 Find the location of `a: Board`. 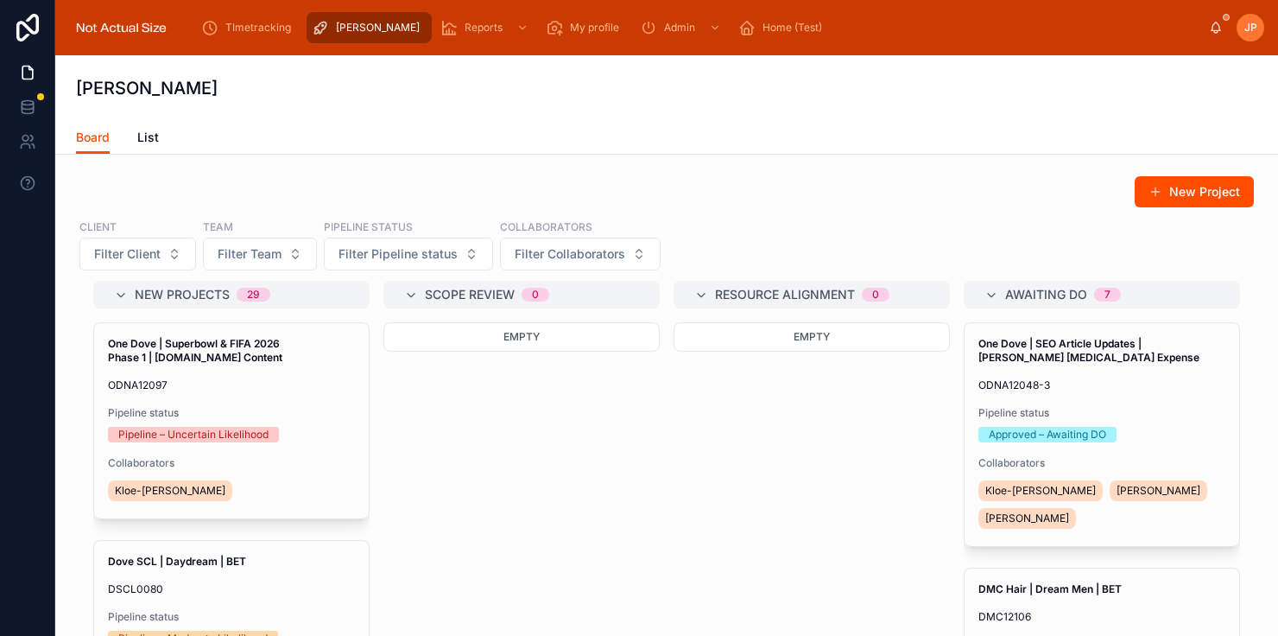

a: Board is located at coordinates (92, 138).